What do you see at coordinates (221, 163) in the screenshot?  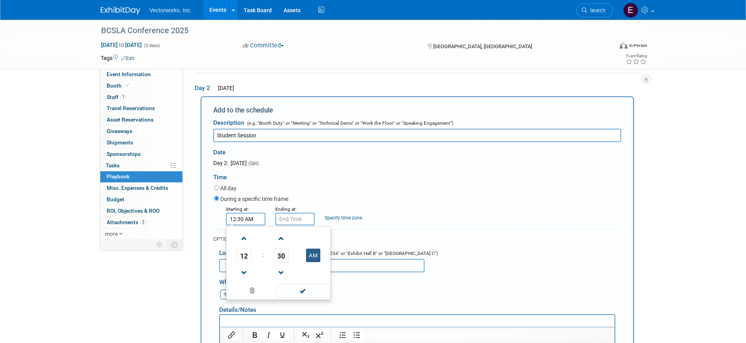 I see `span: Day 2:` at bounding box center [221, 163].